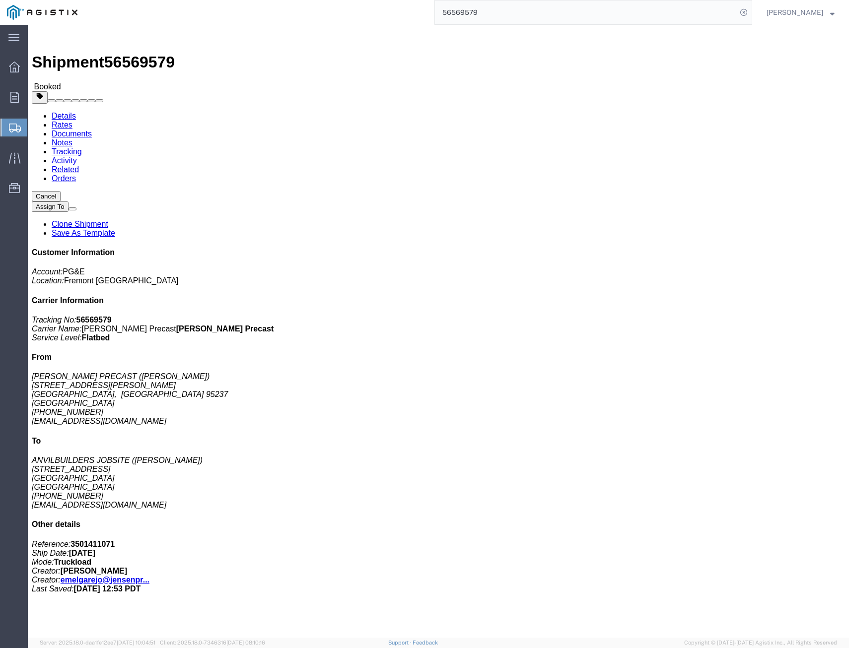 The image size is (849, 648). What do you see at coordinates (425, 643) in the screenshot?
I see `a: Feedback` at bounding box center [425, 643].